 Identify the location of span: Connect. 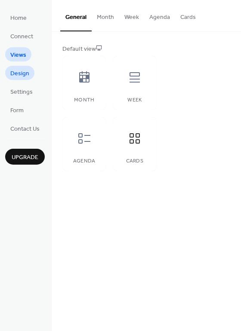
(21, 37).